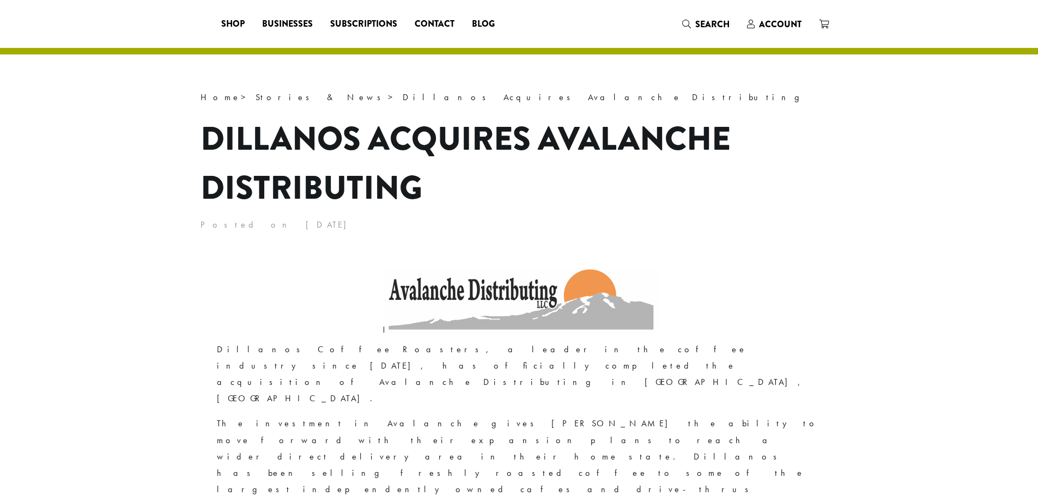 This screenshot has width=1038, height=496. Describe the element at coordinates (519, 300) in the screenshot. I see `img: Avalanche Distributing Logo` at that location.